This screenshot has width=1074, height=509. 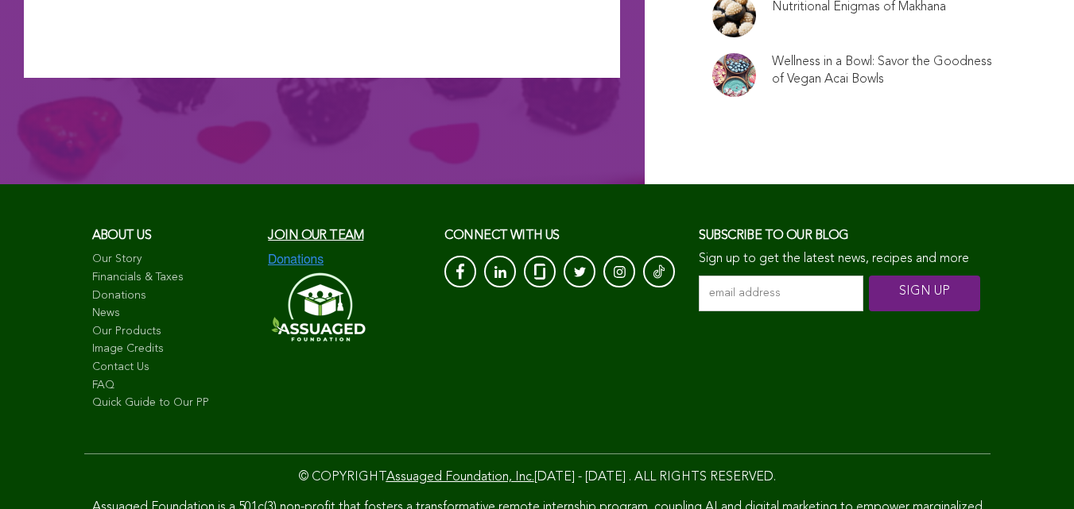 I want to click on a: News, so click(x=172, y=314).